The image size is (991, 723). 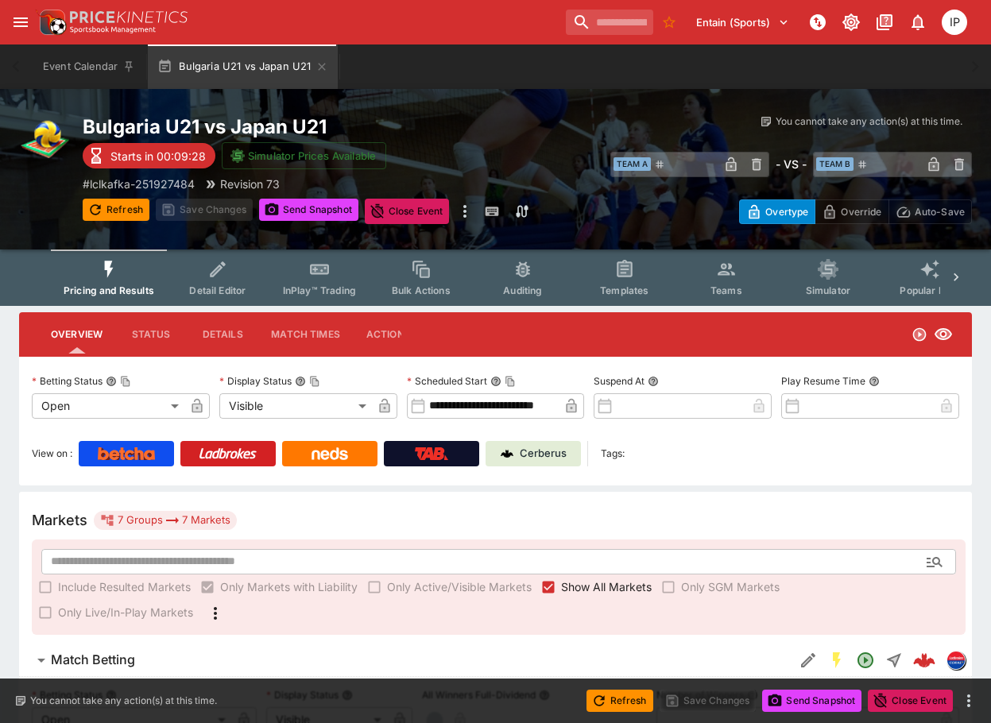 What do you see at coordinates (109, 290) in the screenshot?
I see `span: Pricing and Results` at bounding box center [109, 290].